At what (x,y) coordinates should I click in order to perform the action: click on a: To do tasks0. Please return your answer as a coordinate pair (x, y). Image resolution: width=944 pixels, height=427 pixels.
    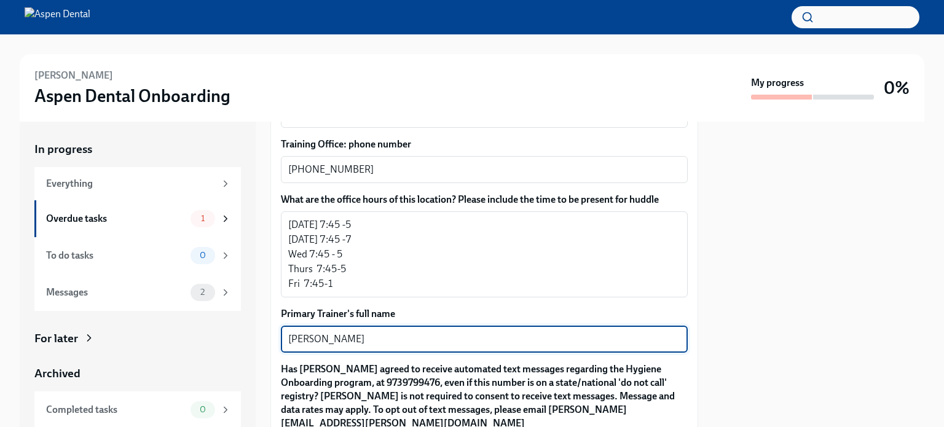
    Looking at the image, I should click on (138, 256).